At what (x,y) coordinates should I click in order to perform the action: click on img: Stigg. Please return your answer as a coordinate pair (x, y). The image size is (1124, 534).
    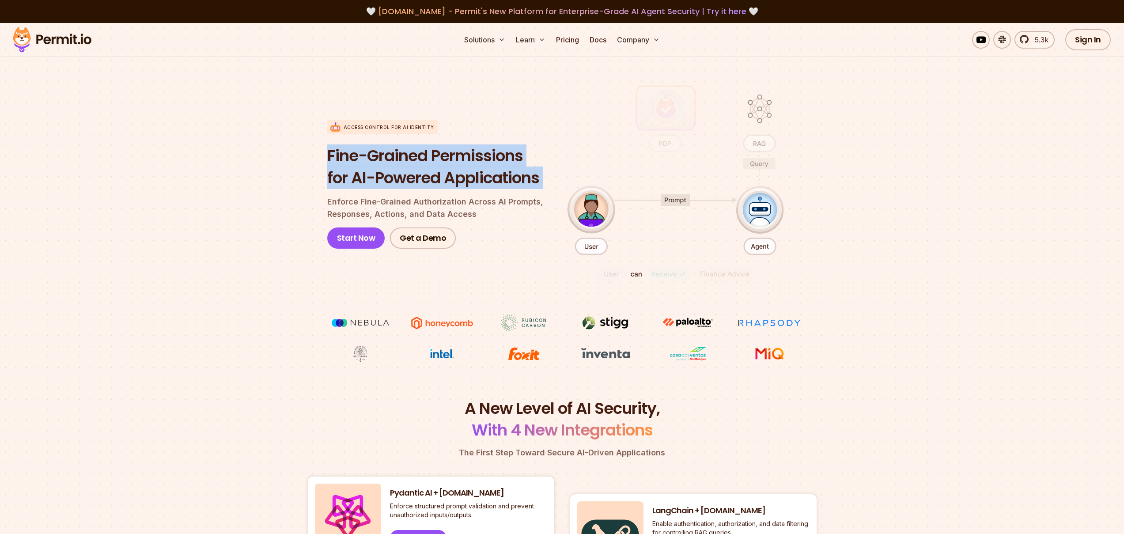
    Looking at the image, I should click on (605, 323).